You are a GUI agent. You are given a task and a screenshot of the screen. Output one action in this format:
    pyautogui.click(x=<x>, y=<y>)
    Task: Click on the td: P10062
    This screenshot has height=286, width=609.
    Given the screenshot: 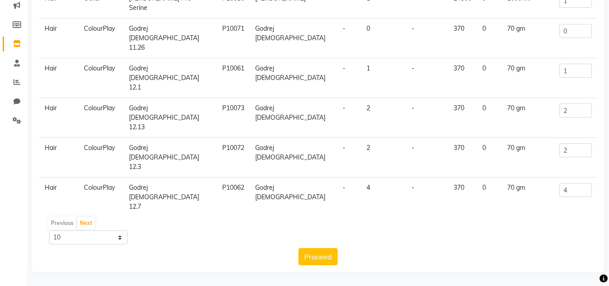 What is the action you would take?
    pyautogui.click(x=233, y=197)
    